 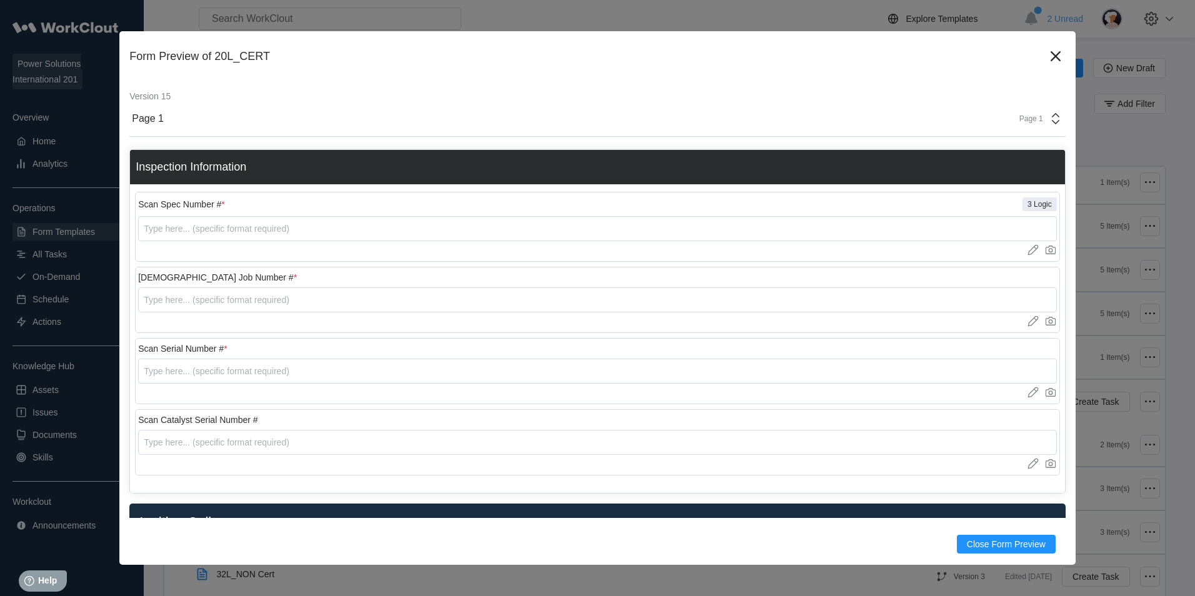 What do you see at coordinates (182, 349) in the screenshot?
I see `div: Scan Serial Number #` at bounding box center [182, 349].